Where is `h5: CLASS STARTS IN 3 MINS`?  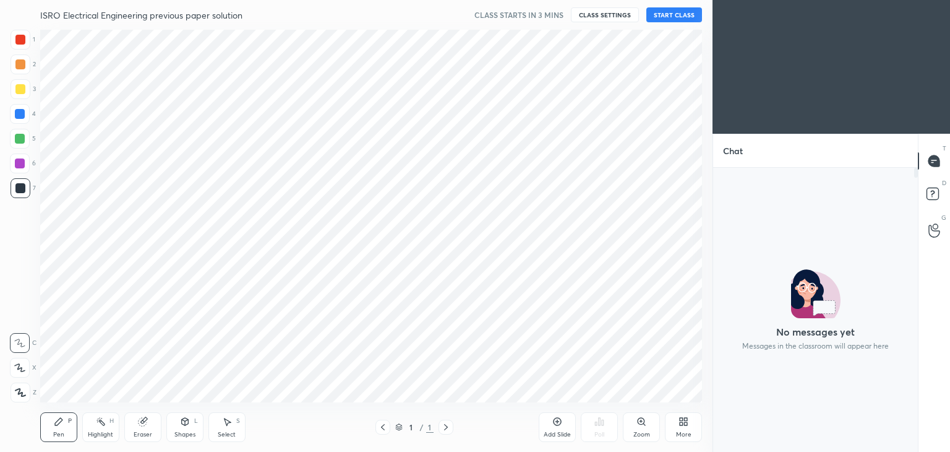
h5: CLASS STARTS IN 3 MINS is located at coordinates (519, 15).